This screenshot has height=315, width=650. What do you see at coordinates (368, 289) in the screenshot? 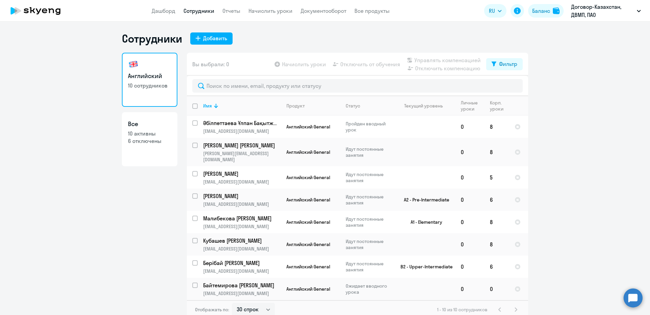
I see `p: Ожидает вводного урока` at bounding box center [368, 289].